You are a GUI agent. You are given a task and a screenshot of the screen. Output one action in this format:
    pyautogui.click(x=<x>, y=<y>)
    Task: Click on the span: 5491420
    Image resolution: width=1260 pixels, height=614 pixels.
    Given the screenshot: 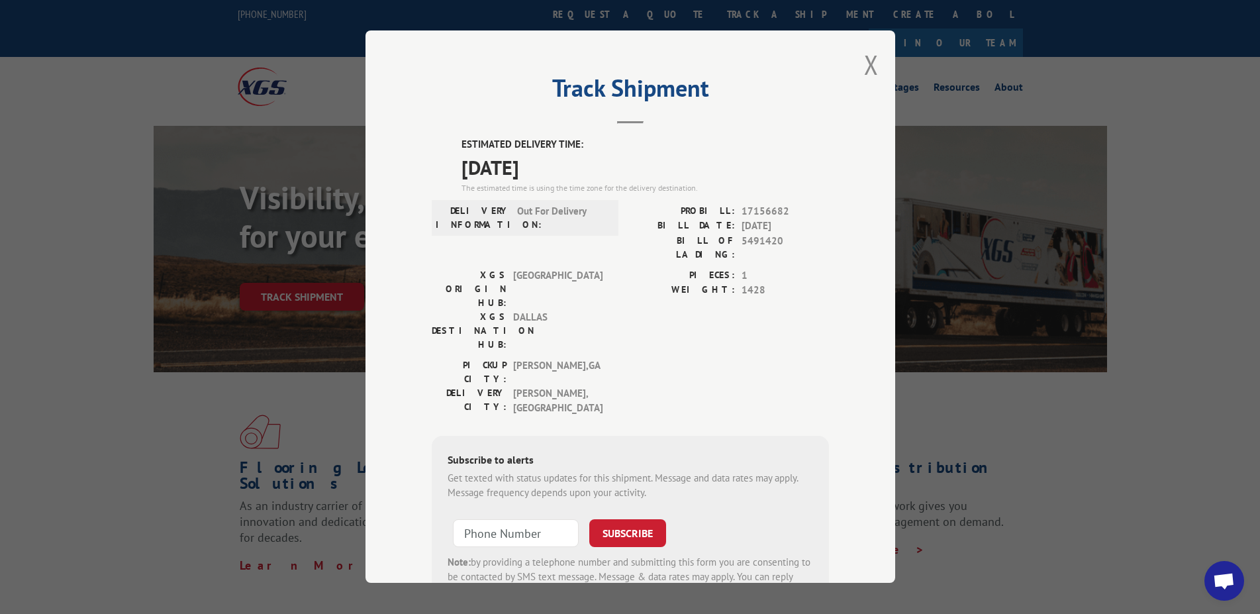 What is the action you would take?
    pyautogui.click(x=785, y=248)
    